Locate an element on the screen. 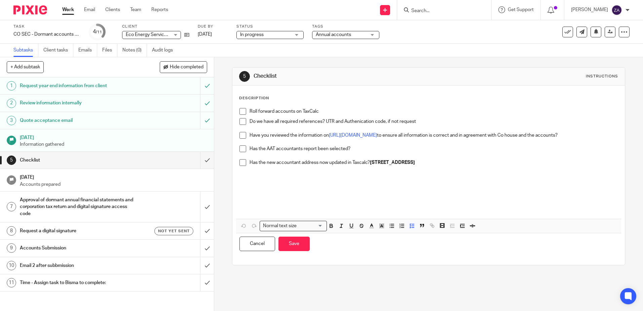 Image resolution: width=643 pixels, height=311 pixels. h1: Accounts Submission is located at coordinates (78, 248).